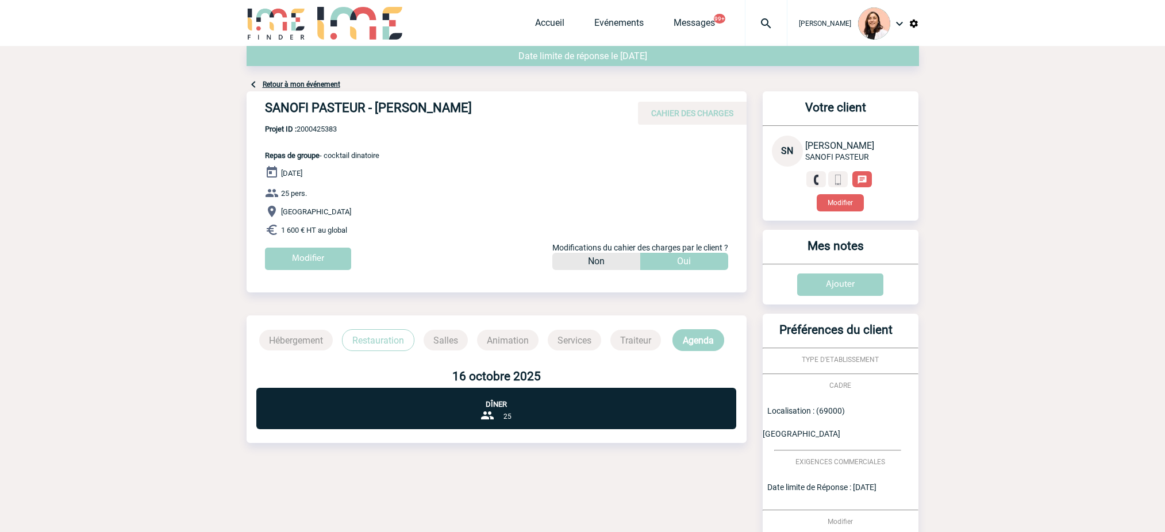 Image resolution: width=1165 pixels, height=532 pixels. What do you see at coordinates (496, 398) in the screenshot?
I see `p: Dîner` at bounding box center [496, 398].